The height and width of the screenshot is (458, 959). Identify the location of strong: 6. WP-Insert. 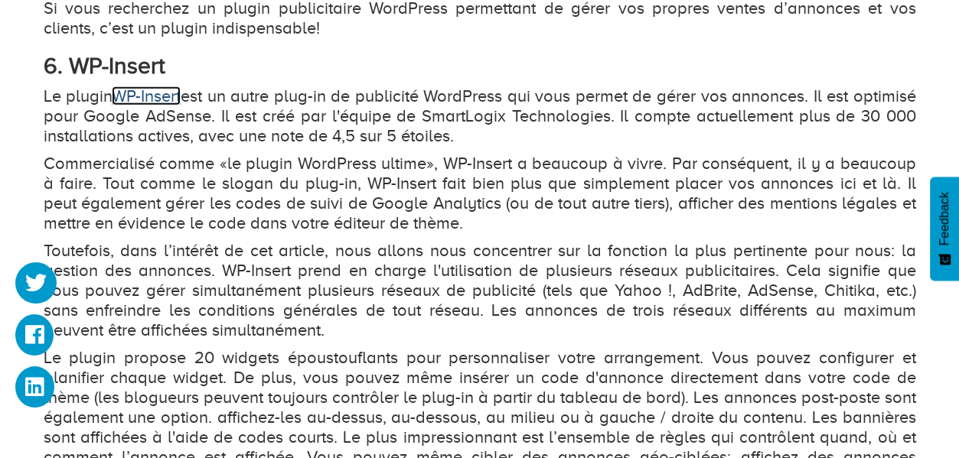
(104, 66).